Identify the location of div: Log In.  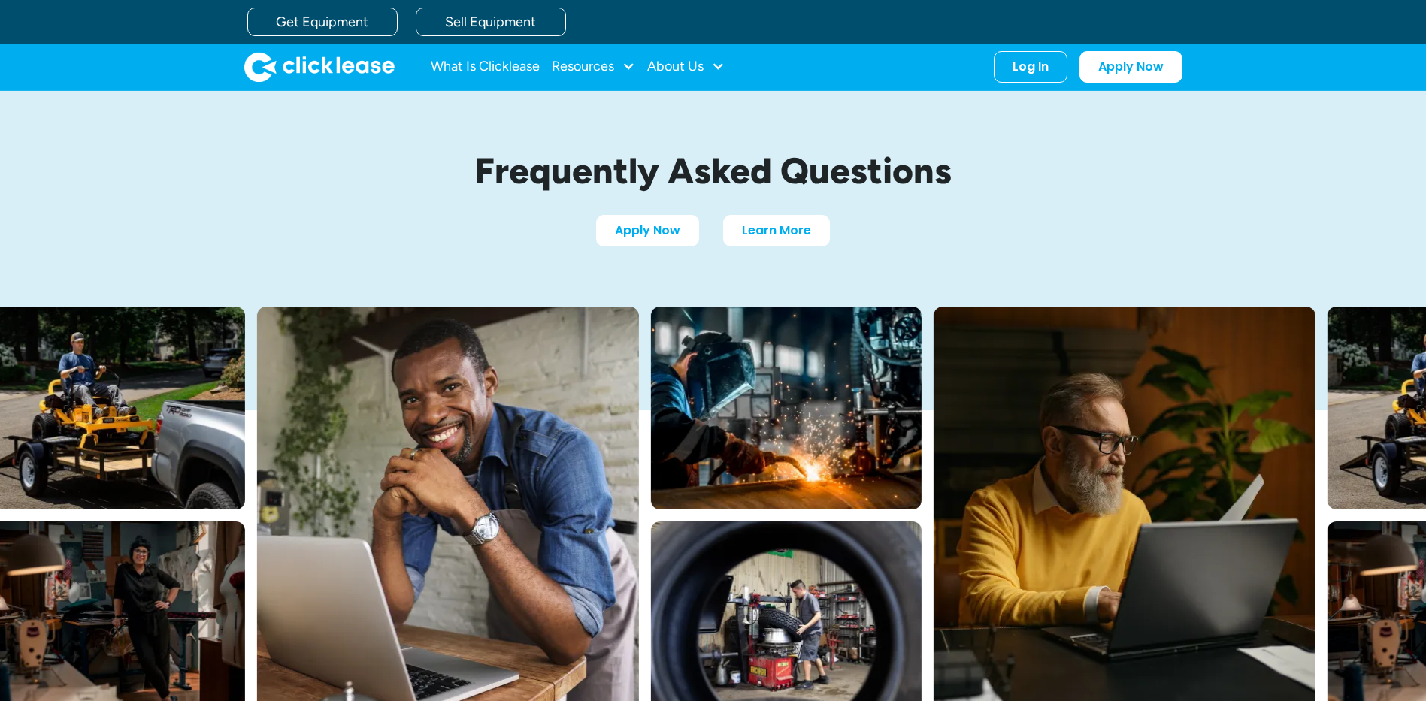
(1031, 67).